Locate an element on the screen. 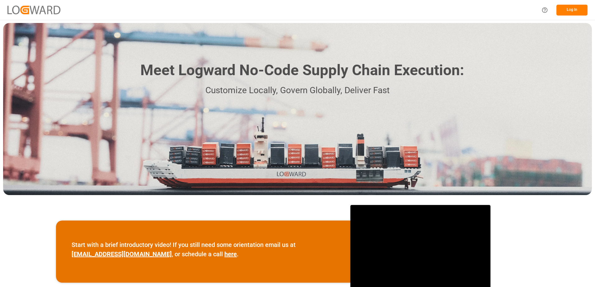 The image size is (595, 287). h1: Meet Logward No-Code Supply Chain Execution: is located at coordinates (302, 70).